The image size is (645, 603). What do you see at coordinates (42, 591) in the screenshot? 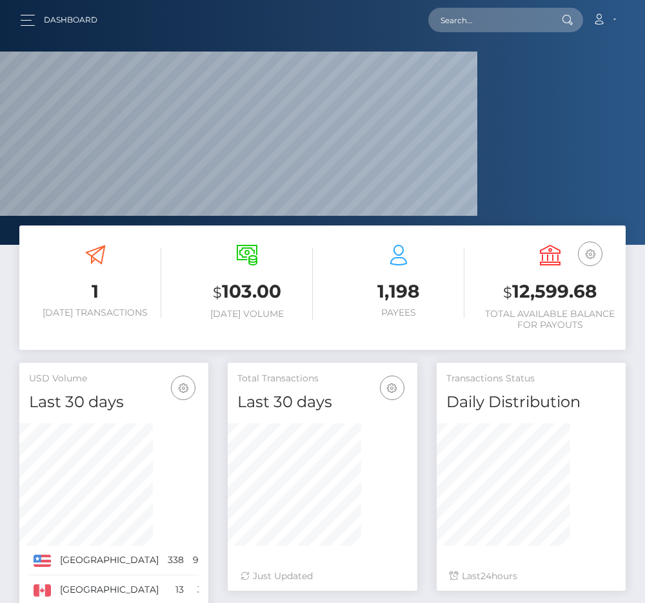
I see `img: CA.png` at bounding box center [42, 591].